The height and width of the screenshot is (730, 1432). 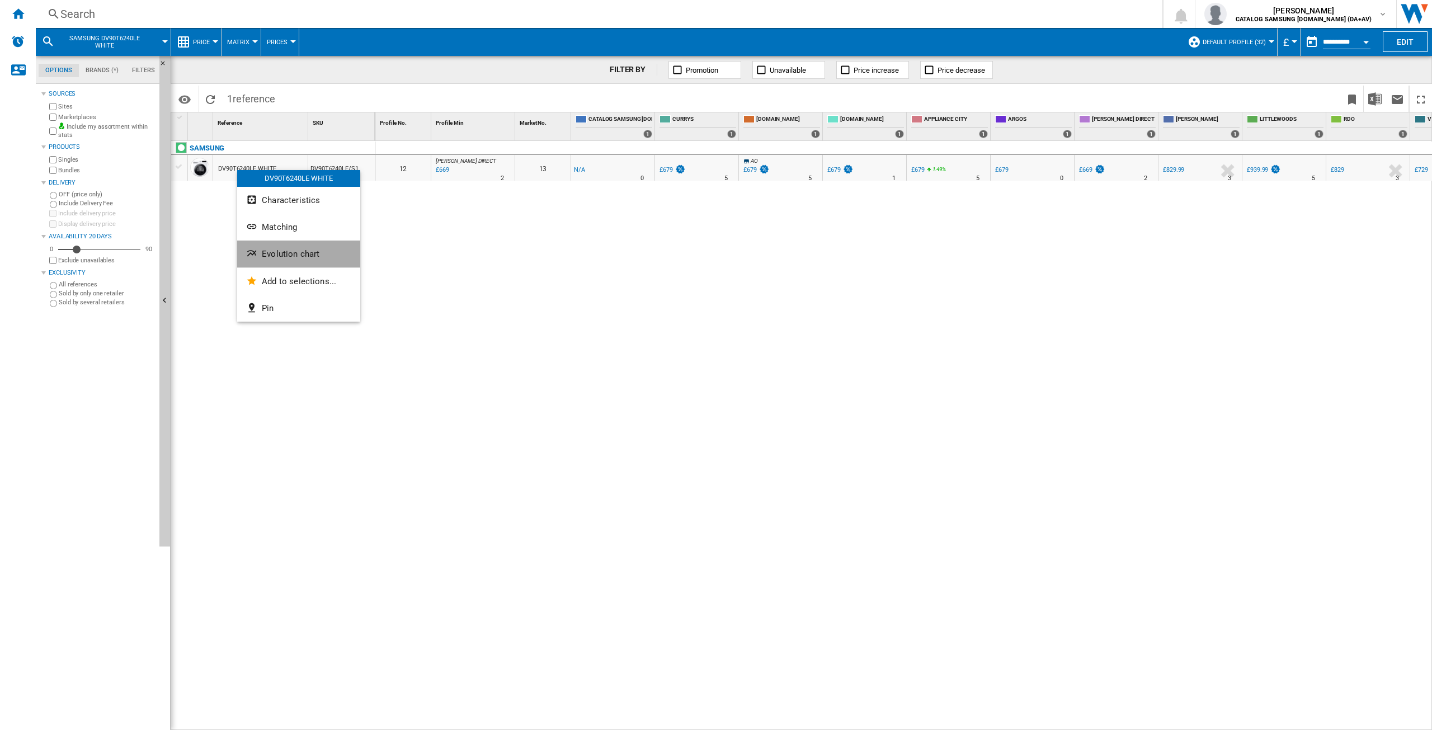 I want to click on button: Pin..., so click(x=299, y=308).